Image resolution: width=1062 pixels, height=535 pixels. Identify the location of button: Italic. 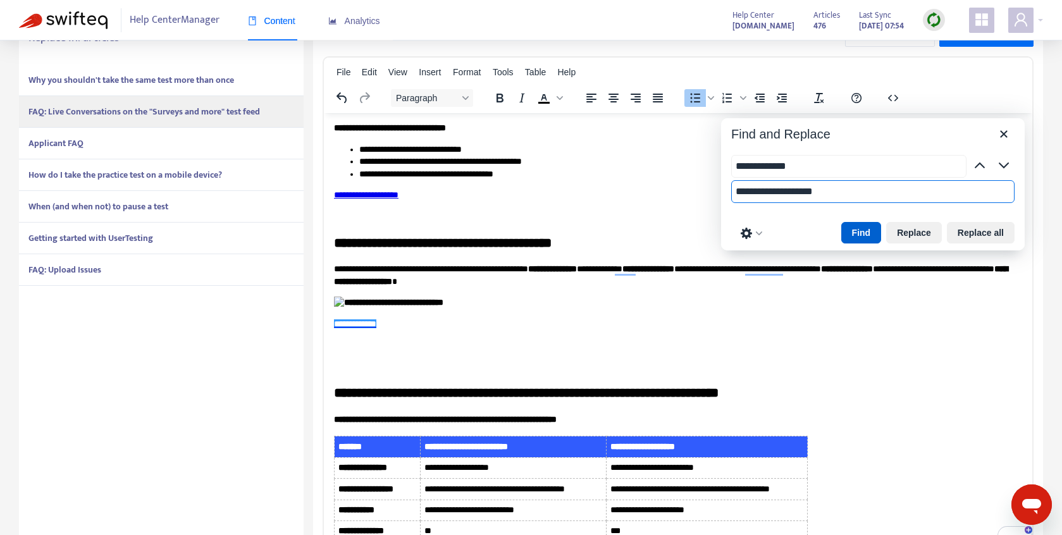
(522, 98).